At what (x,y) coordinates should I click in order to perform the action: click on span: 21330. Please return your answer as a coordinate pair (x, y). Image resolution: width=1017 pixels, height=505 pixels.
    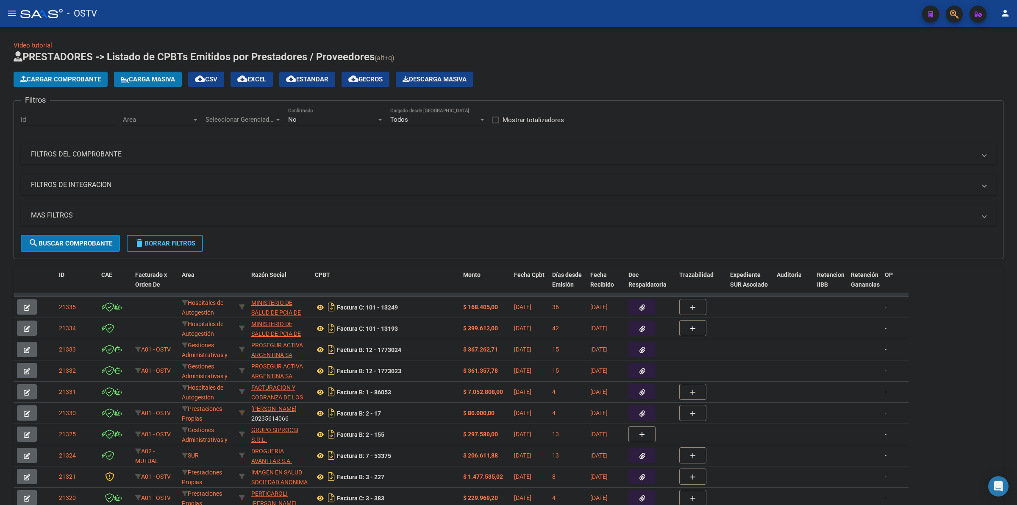
    Looking at the image, I should click on (67, 413).